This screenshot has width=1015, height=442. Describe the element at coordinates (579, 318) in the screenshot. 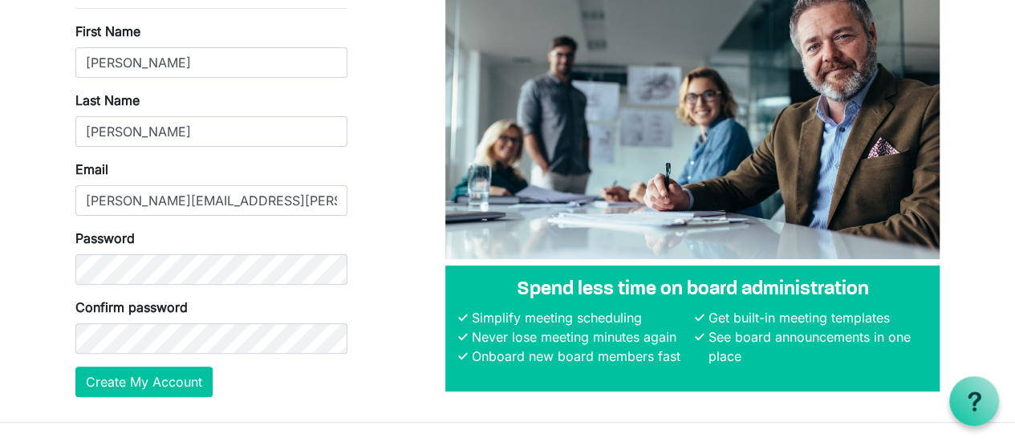

I see `li: Simplify meeting scheduling` at that location.